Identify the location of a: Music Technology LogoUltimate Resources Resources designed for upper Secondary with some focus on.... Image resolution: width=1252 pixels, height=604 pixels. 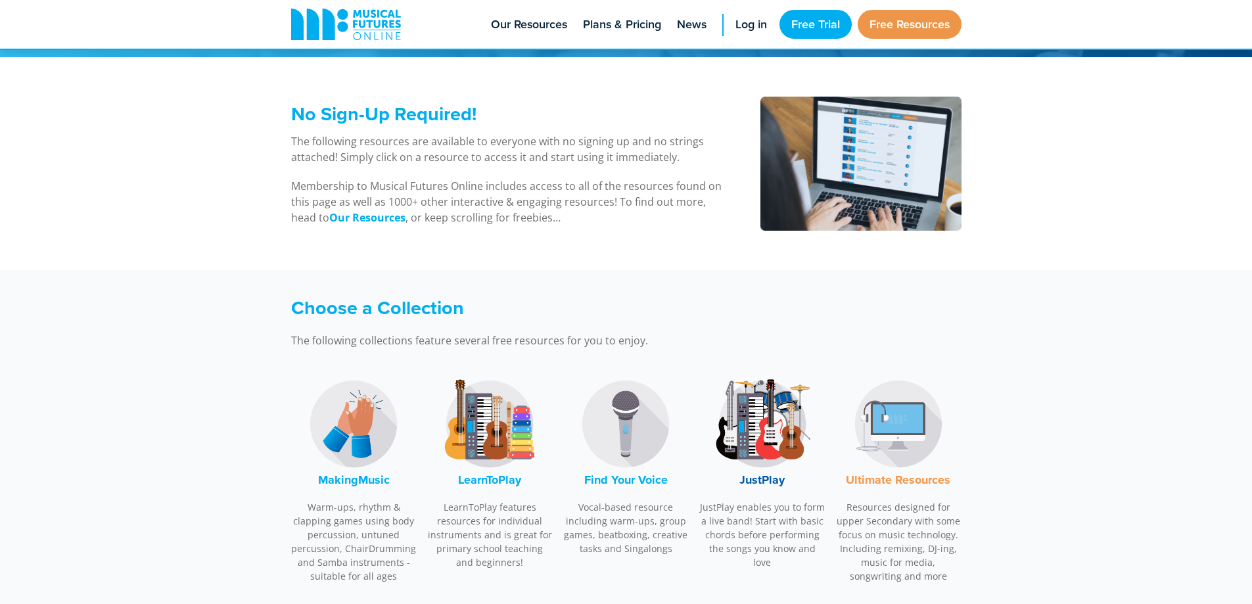
(899, 479).